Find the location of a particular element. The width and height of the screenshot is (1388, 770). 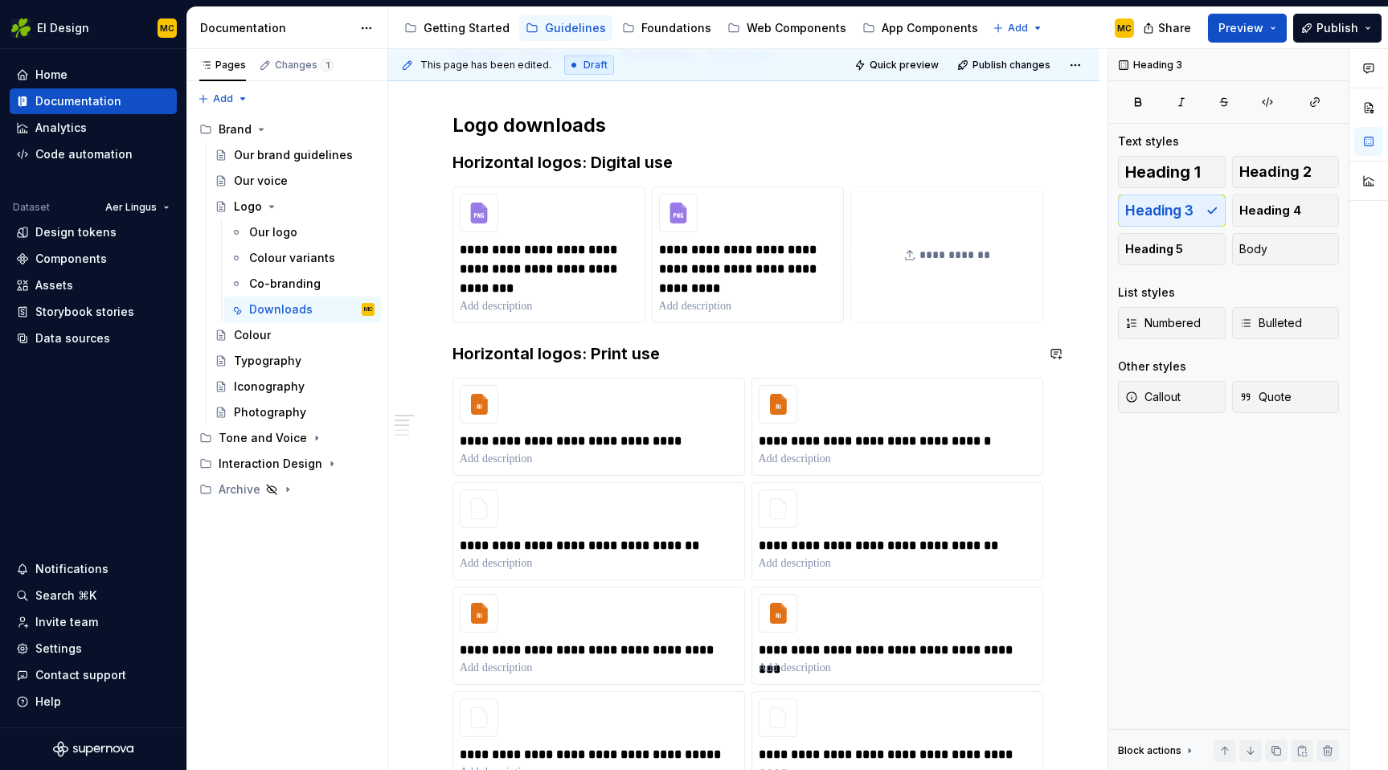

button: Preview is located at coordinates (1248, 28).